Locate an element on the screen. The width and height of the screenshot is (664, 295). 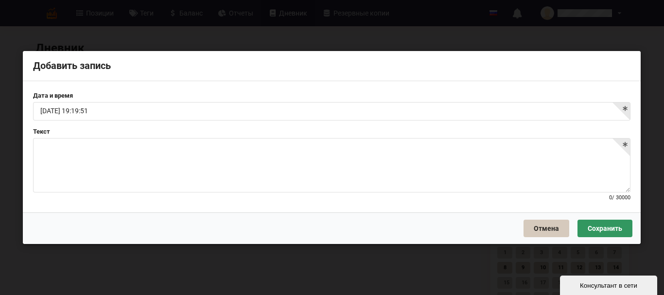
div: Добавить запись is located at coordinates (331, 66).